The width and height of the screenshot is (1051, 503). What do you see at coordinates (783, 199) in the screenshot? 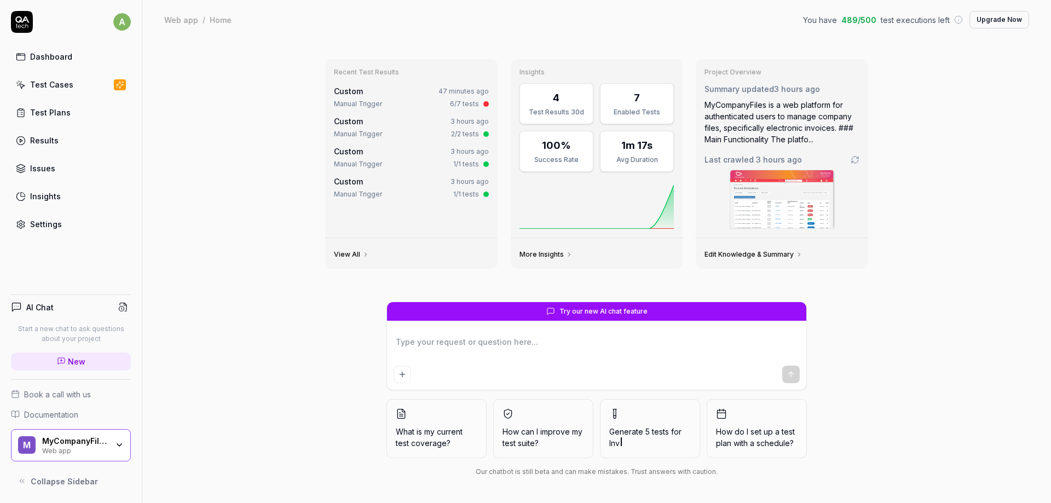
I see `img: Screenshot` at bounding box center [783, 199].